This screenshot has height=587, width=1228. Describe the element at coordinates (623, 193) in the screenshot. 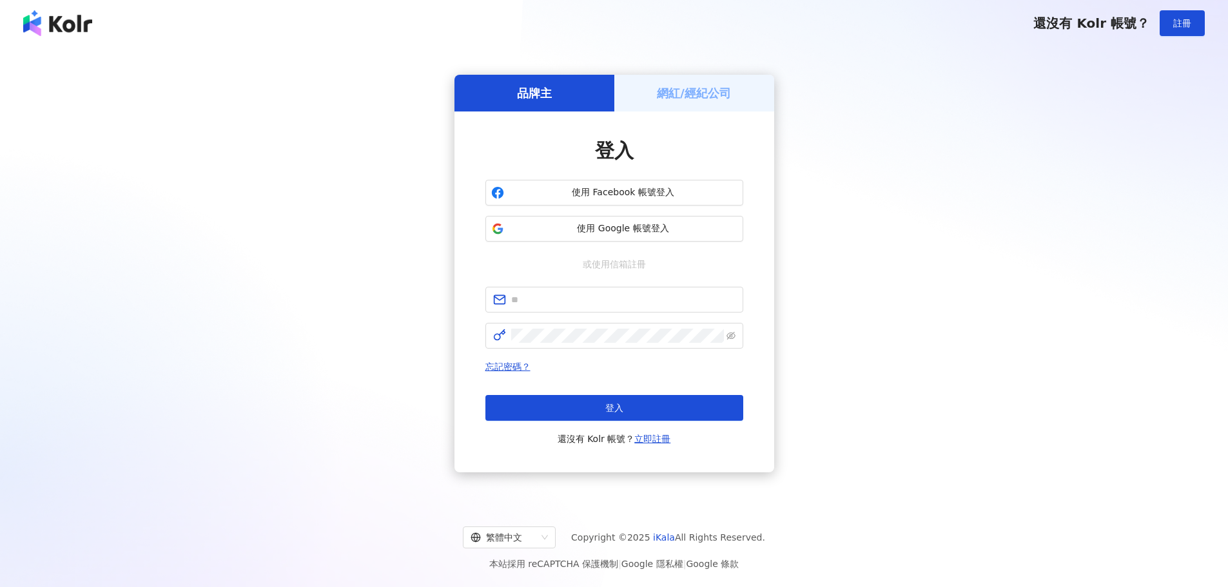

I see `span: 使用 Facebook 帳號登入` at that location.